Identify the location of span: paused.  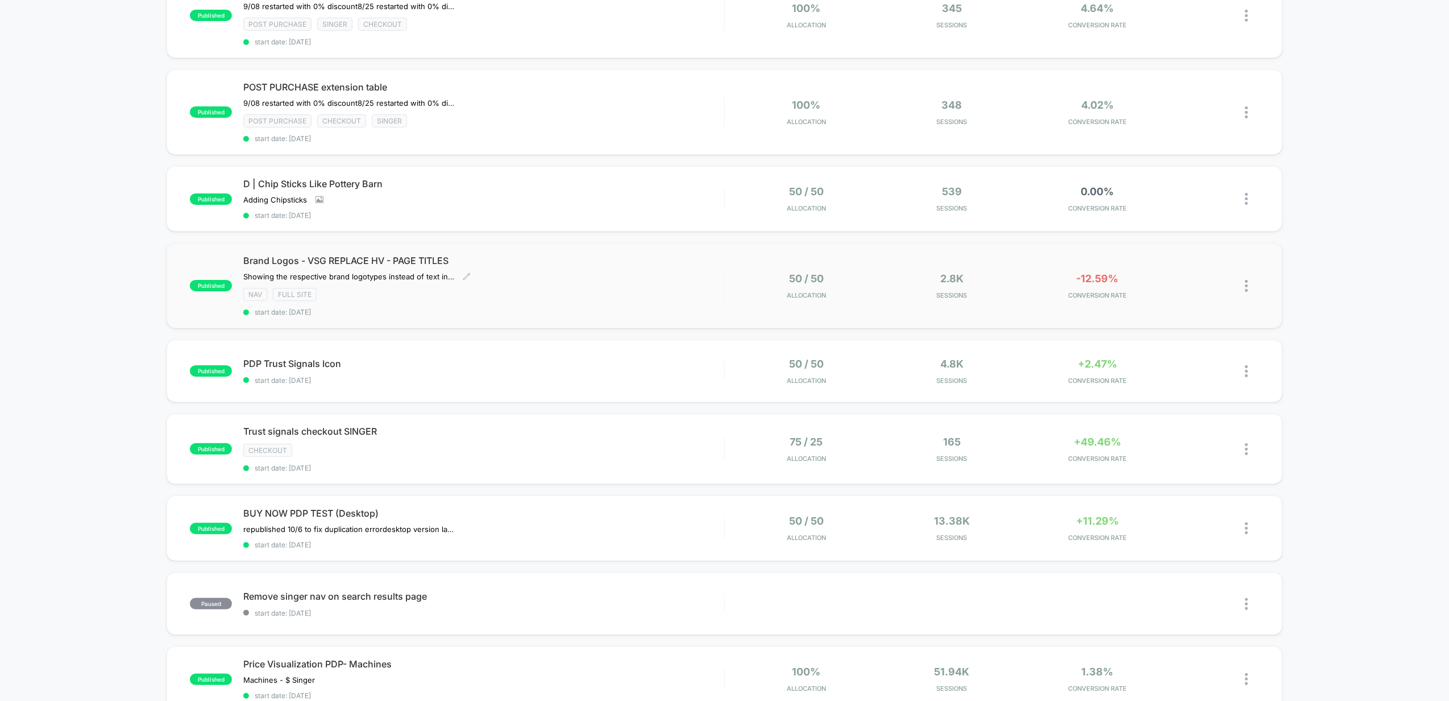
(211, 603).